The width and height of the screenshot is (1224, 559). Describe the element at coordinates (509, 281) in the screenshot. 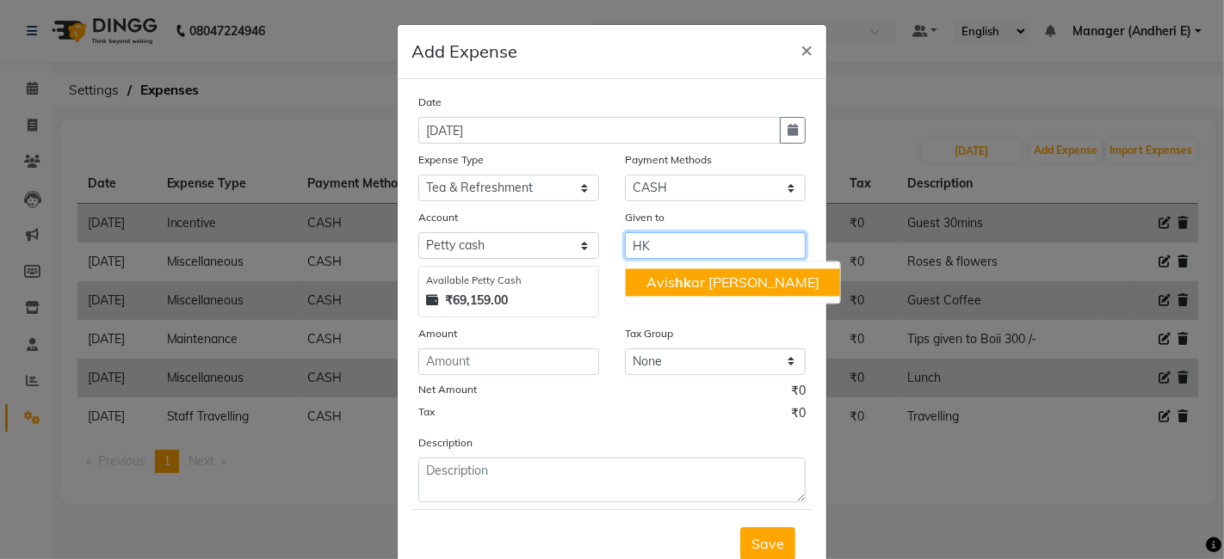

I see `div: Available Petty Cash` at that location.